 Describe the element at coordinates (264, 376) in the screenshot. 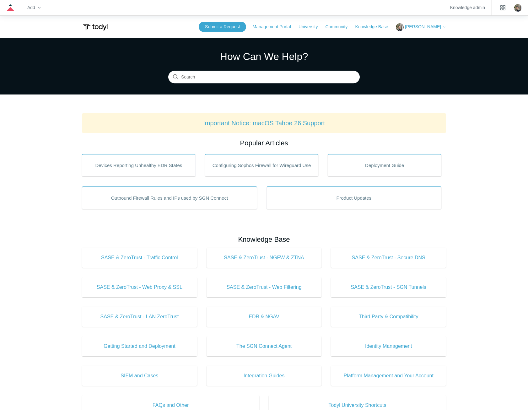

I see `span: Integration Guides` at that location.